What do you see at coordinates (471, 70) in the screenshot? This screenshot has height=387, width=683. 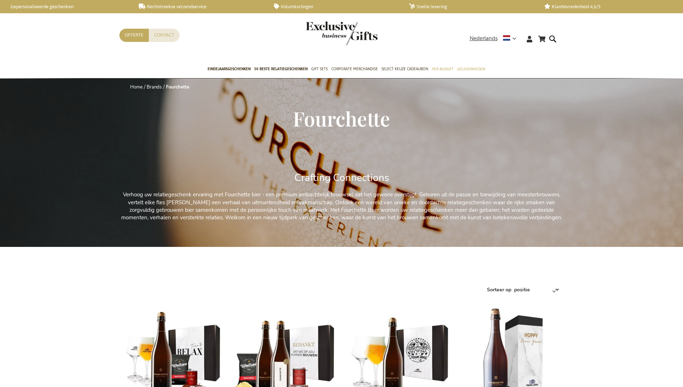 I see `a: Gelegenheden` at bounding box center [471, 70].